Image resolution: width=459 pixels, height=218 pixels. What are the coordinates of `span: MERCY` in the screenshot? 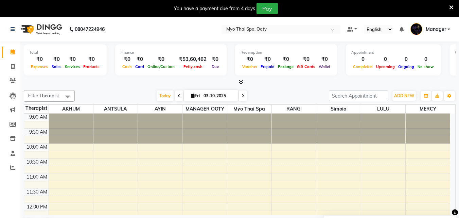 It's located at (428, 109).